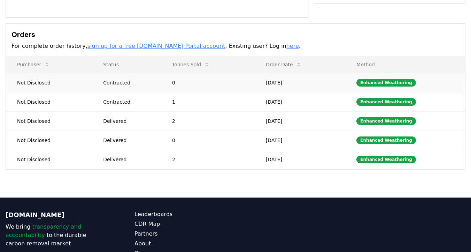 The width and height of the screenshot is (471, 252). Describe the element at coordinates (185, 243) in the screenshot. I see `a: About` at that location.